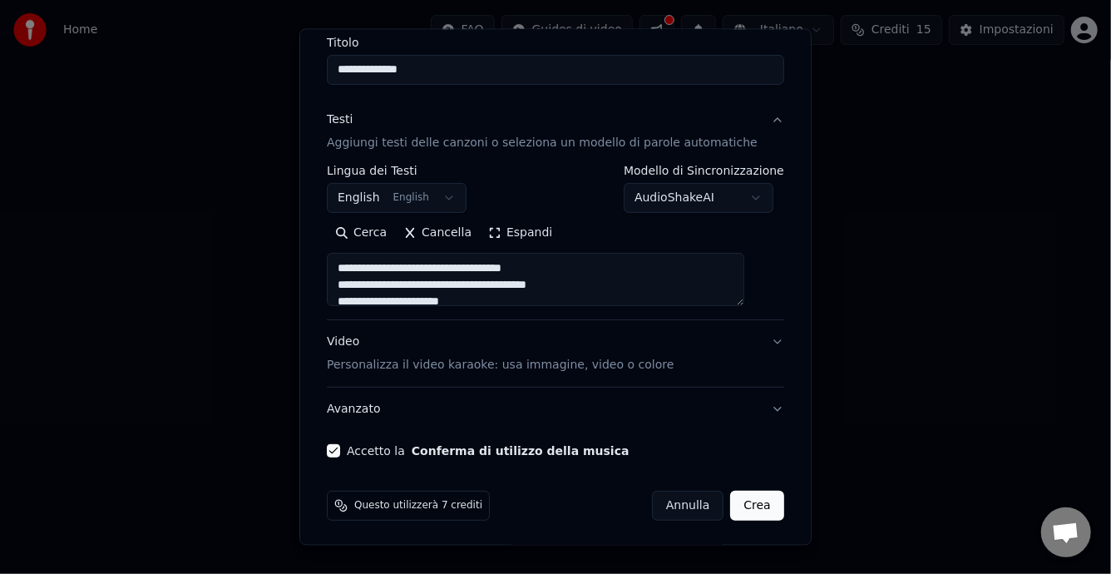 Image resolution: width=1111 pixels, height=574 pixels. What do you see at coordinates (555, 241) in the screenshot?
I see `div: TestiAggiungi testi delle canzoni o seleziona un modello di parole automatiche` at bounding box center [555, 241].